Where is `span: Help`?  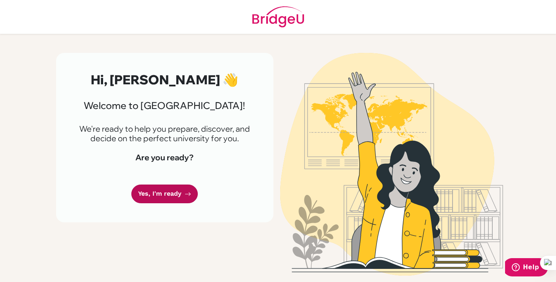
span: Help is located at coordinates (26, 9).